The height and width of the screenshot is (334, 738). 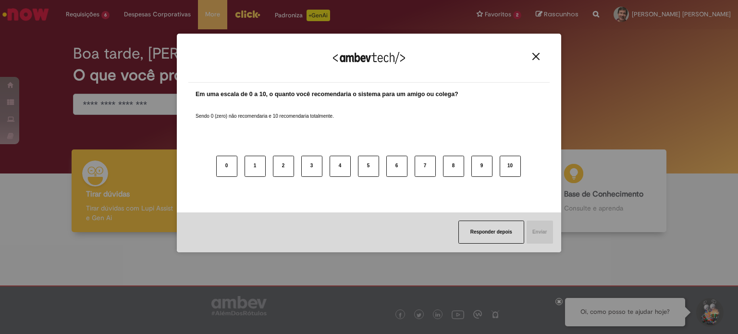 What do you see at coordinates (312, 166) in the screenshot?
I see `button: 3` at bounding box center [312, 166].